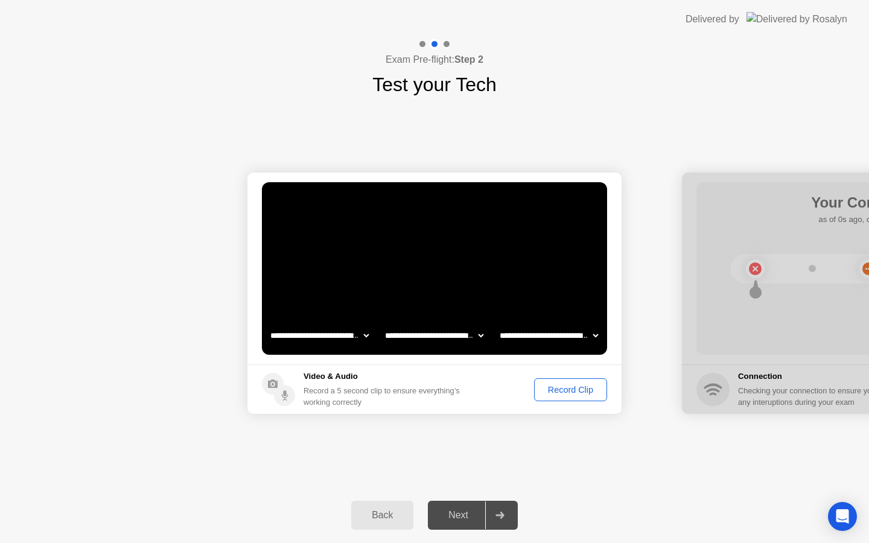 The height and width of the screenshot is (543, 869). I want to click on h4: Exam Pre-flight:, so click(434, 60).